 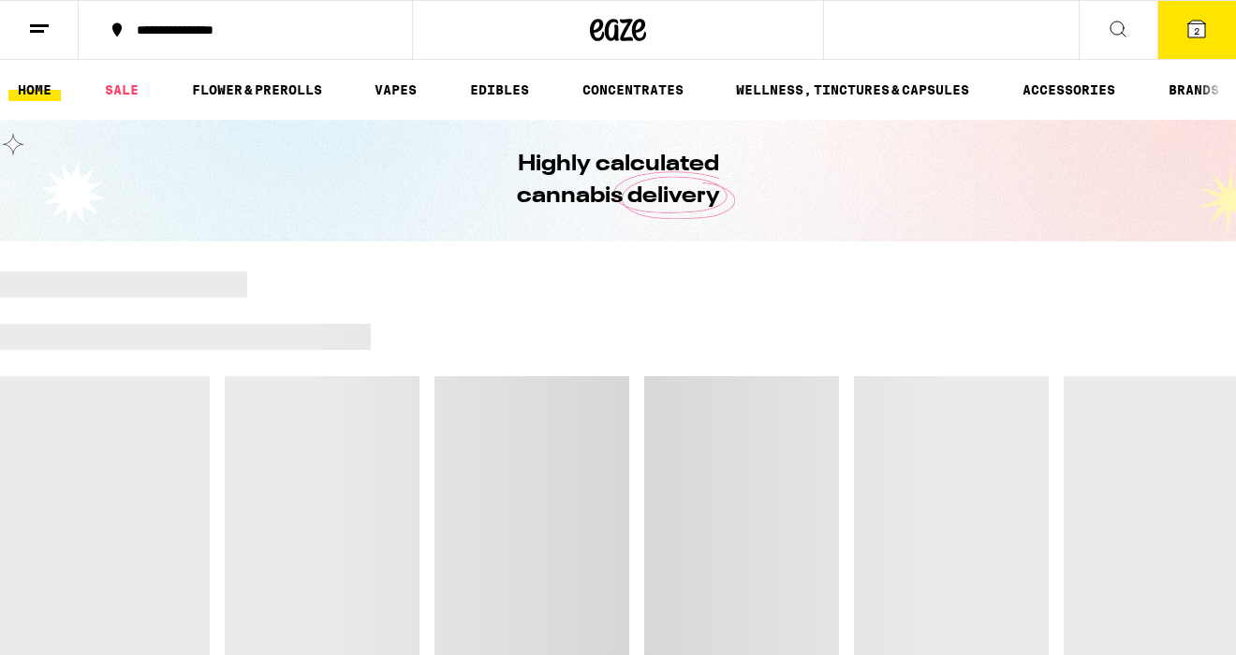 I want to click on a: WELLNESS, TINCTURES & CAPSULES, so click(x=852, y=90).